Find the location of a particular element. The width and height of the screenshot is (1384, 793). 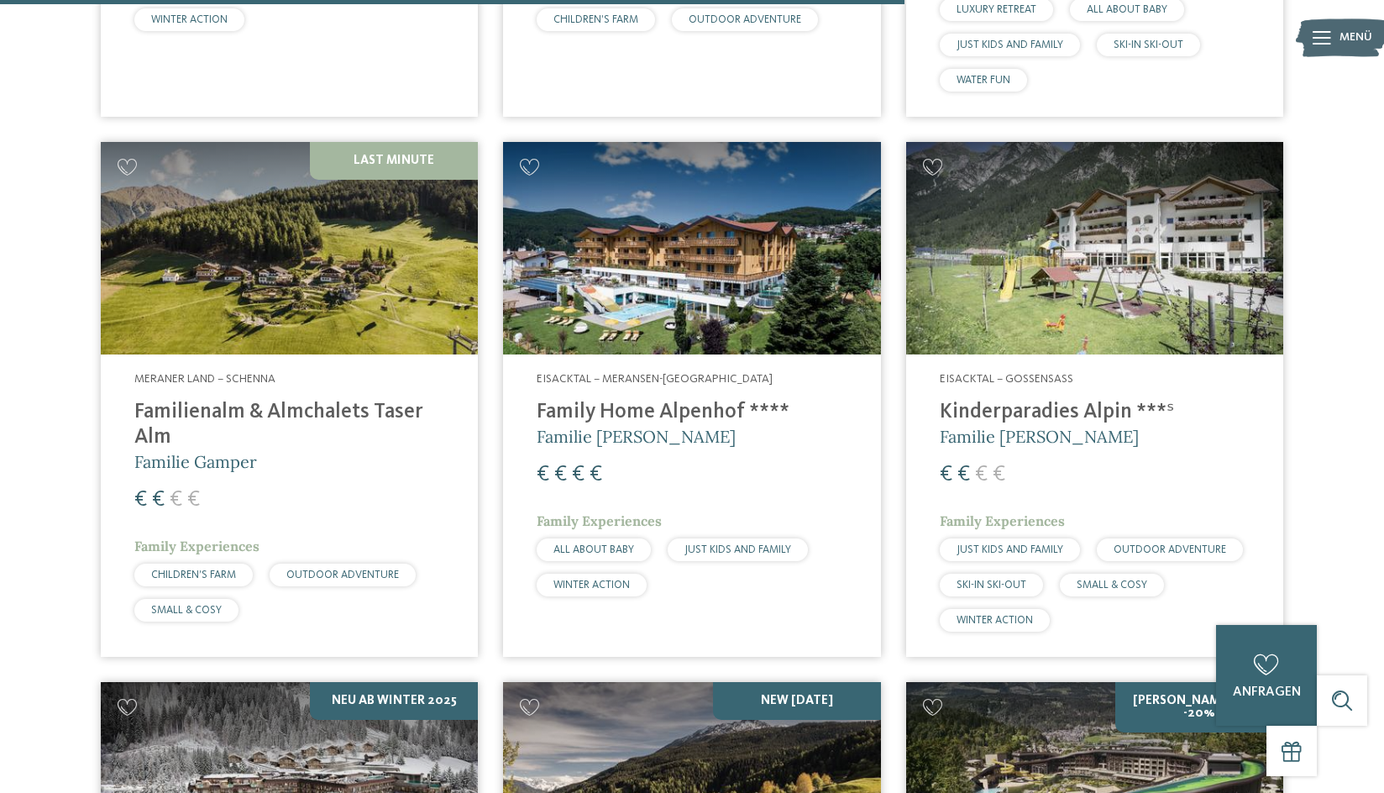

h4: Familienalm & Almchalets Taser Alm is located at coordinates (289, 425).